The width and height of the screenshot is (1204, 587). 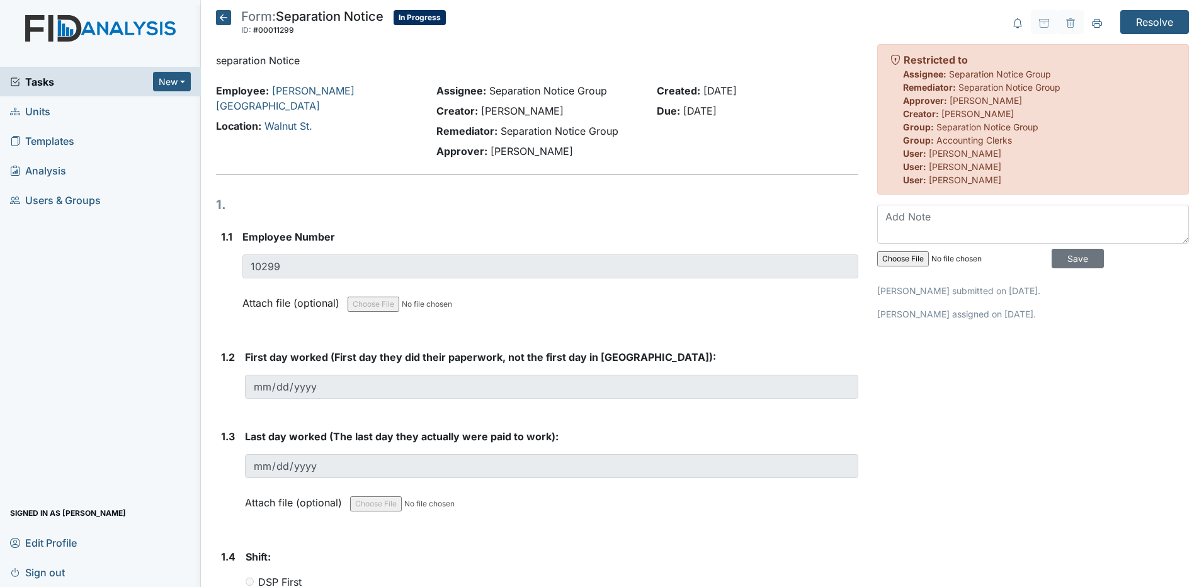 What do you see at coordinates (419, 18) in the screenshot?
I see `span: In Progress` at bounding box center [419, 18].